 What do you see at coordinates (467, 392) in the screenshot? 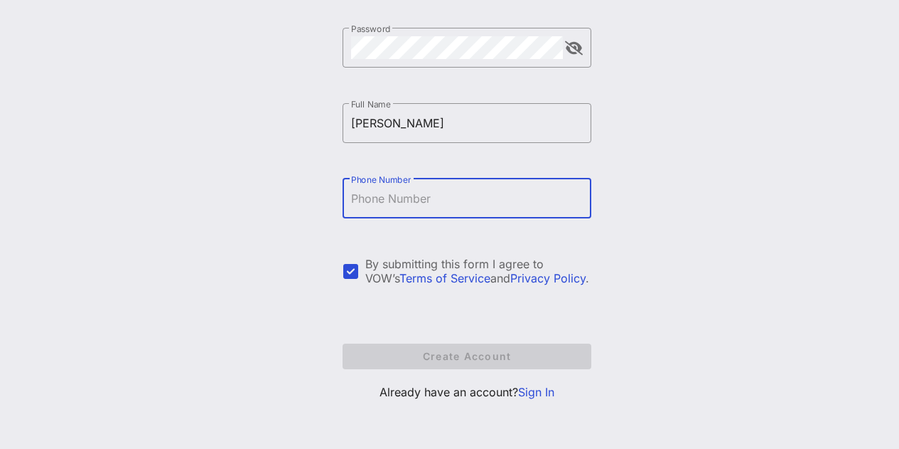
I see `p: Already have an account?` at bounding box center [467, 392].